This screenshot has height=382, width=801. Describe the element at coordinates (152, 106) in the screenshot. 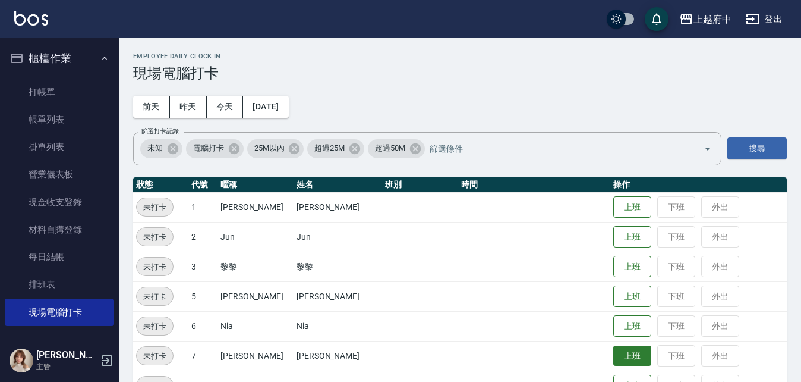

I see `button: 前天` at that location.